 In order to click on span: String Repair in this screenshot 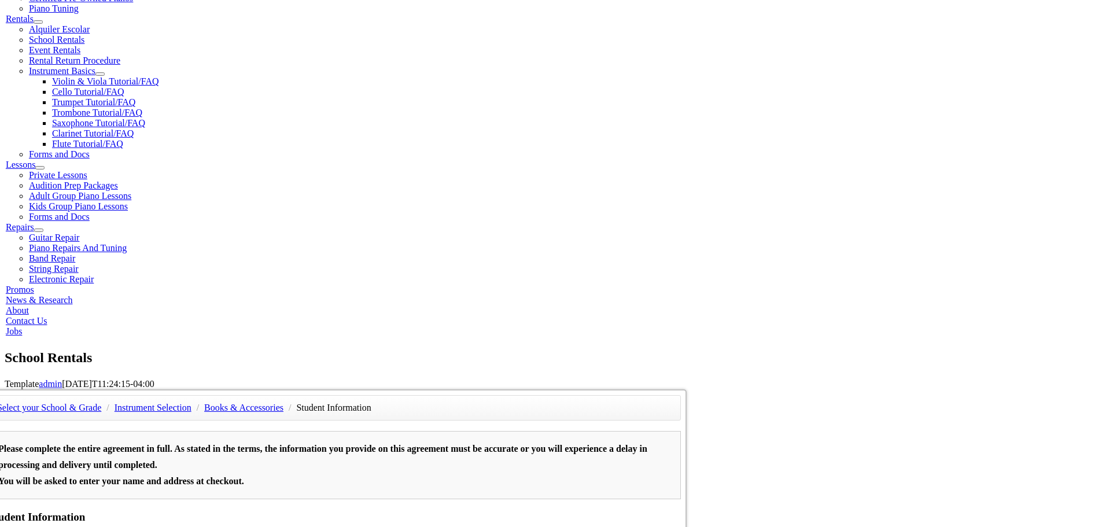, I will do `click(54, 268)`.